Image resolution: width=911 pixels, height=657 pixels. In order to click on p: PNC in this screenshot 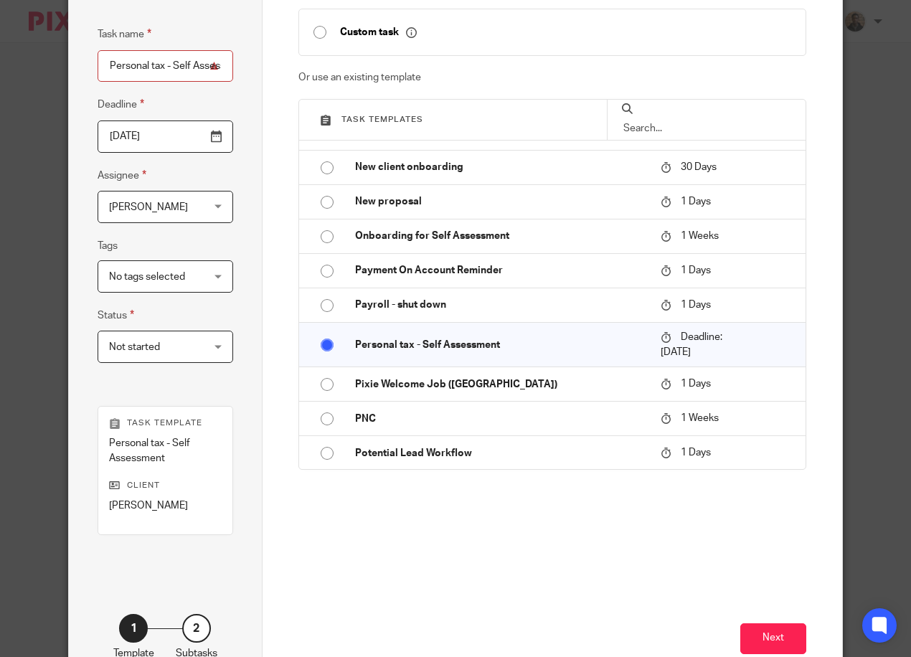, I will do `click(501, 419)`.